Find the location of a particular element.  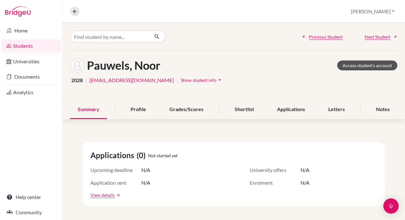

a: Documents is located at coordinates (31, 77).